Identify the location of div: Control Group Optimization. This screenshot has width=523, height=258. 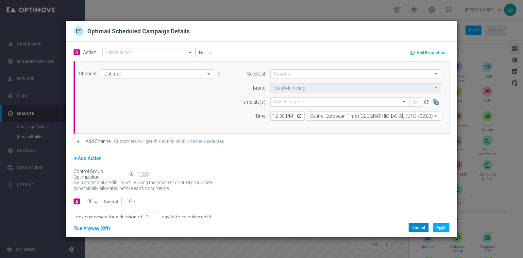
(101, 174).